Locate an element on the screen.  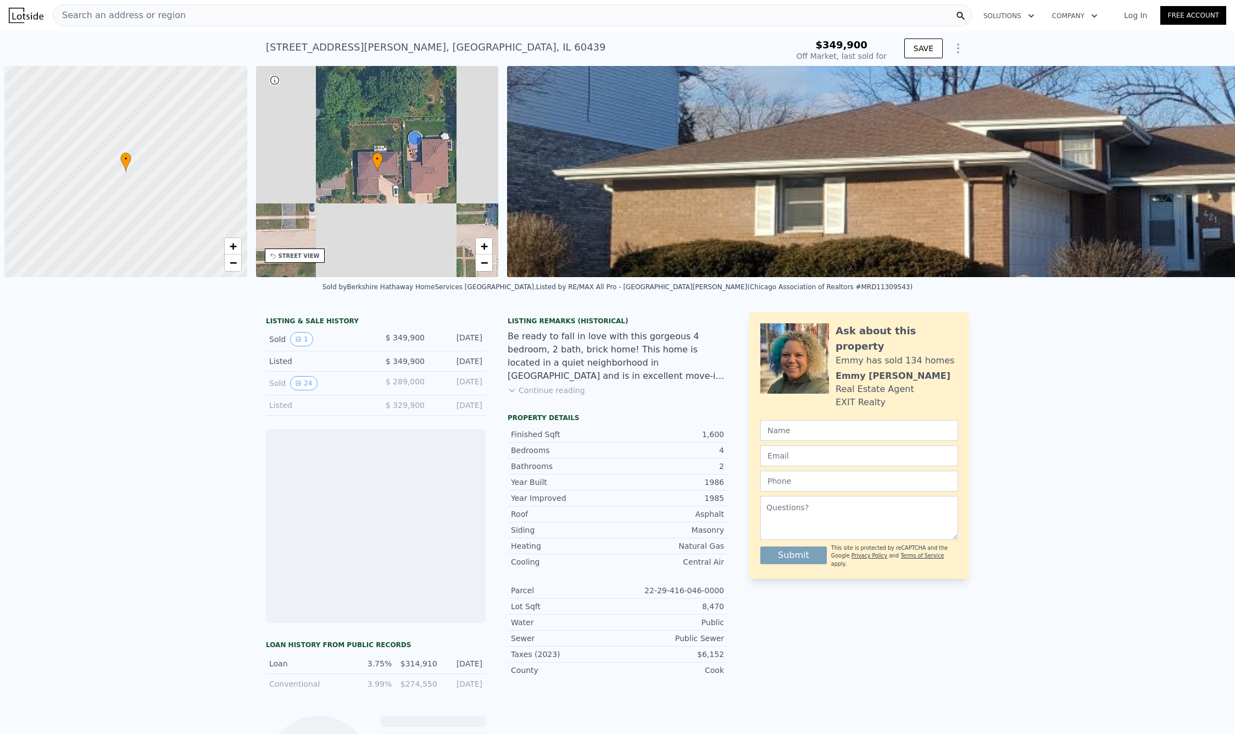
div: Heating is located at coordinates (564, 546).